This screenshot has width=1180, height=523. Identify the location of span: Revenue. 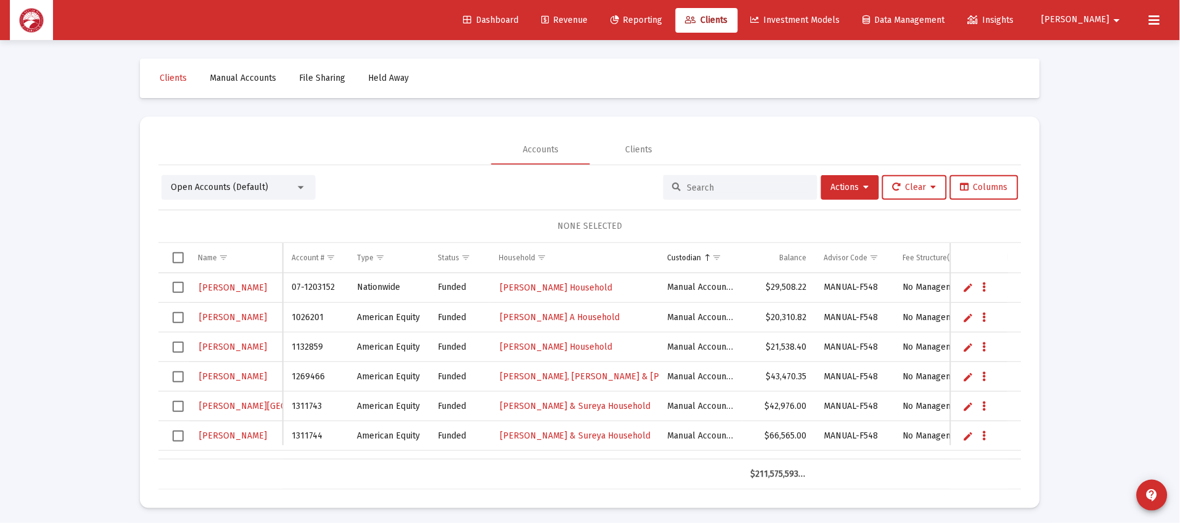
(564, 20).